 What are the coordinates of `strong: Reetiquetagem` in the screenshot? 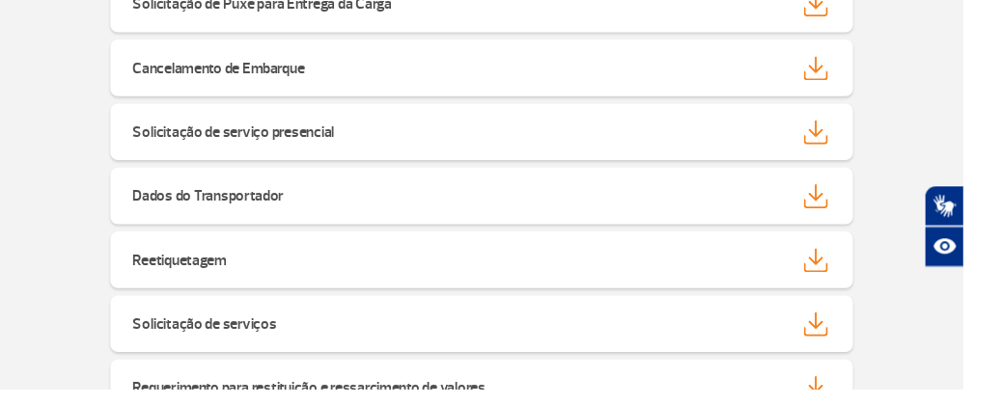 It's located at (186, 271).